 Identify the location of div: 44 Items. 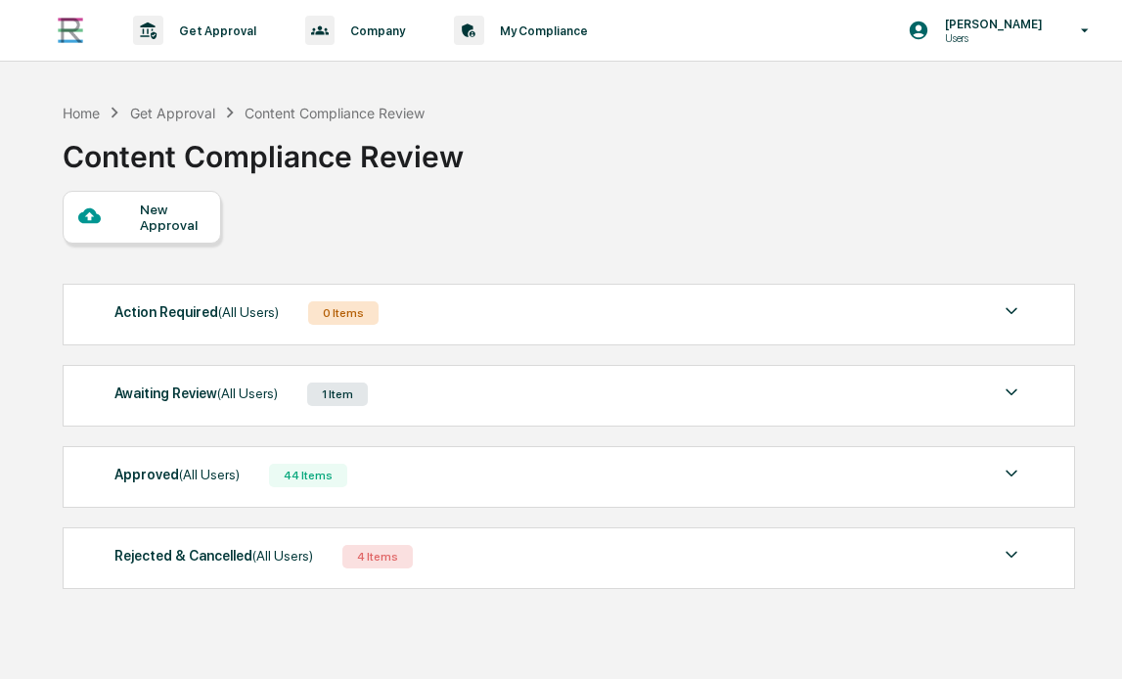
(308, 476).